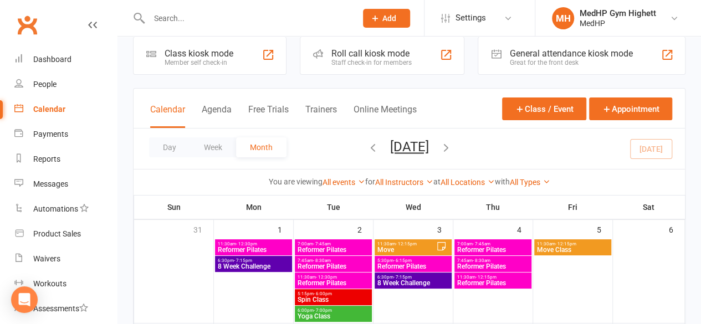  I want to click on th: Sun, so click(174, 207).